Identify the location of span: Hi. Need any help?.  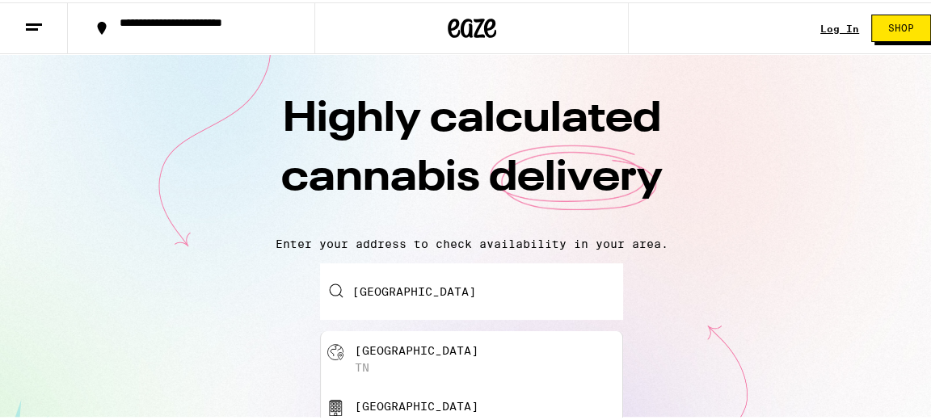
(63, 18).